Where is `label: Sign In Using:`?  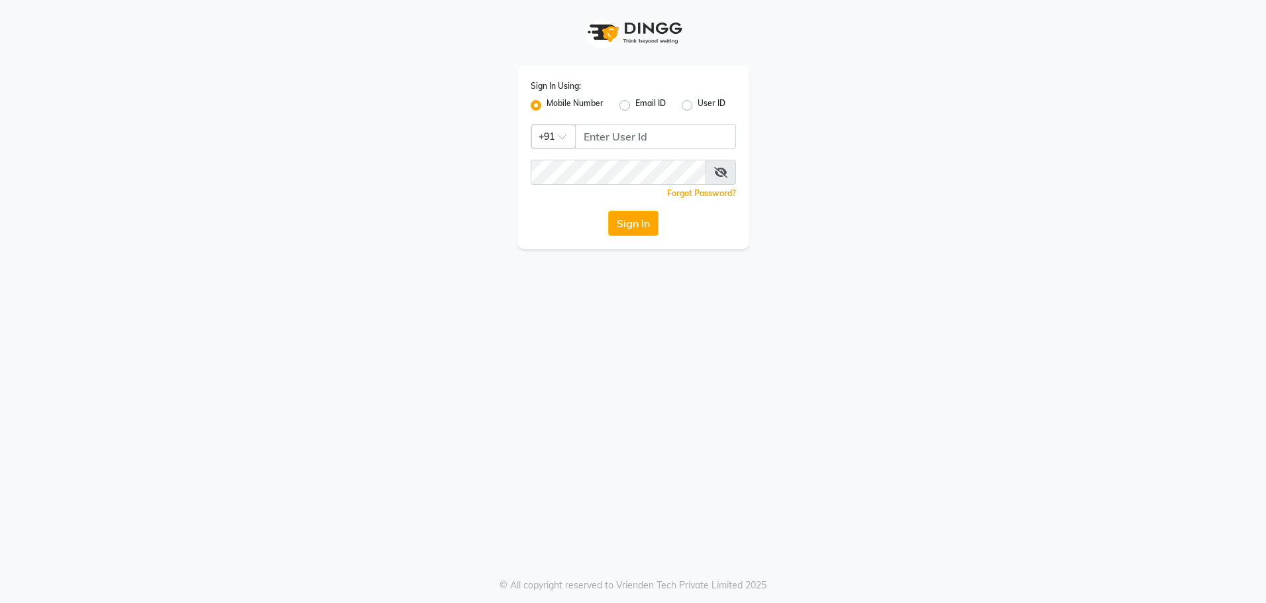 label: Sign In Using: is located at coordinates (556, 86).